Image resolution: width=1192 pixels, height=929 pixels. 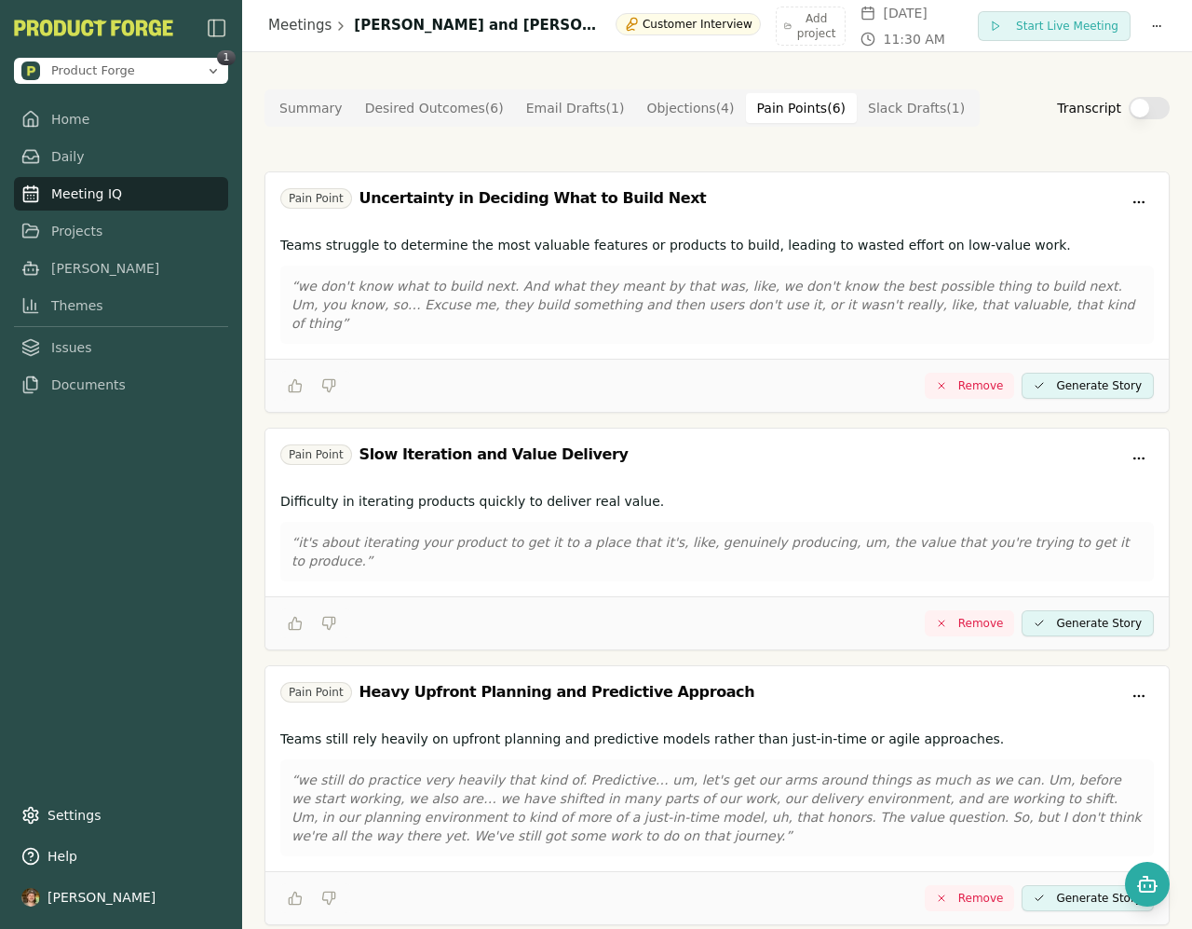 I want to click on span: Add project, so click(x=817, y=26).